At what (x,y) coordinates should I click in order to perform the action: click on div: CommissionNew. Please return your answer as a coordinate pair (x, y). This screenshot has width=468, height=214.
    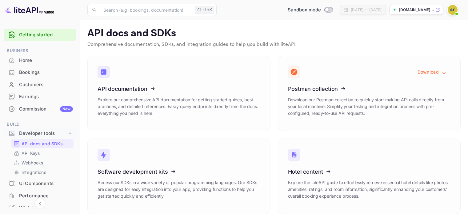
    Looking at the image, I should click on (40, 109).